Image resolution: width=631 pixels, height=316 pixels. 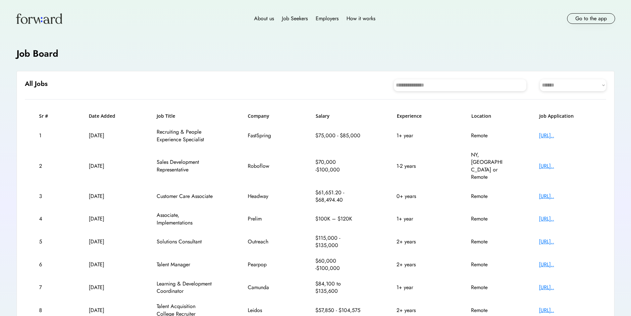 What do you see at coordinates (338, 287) in the screenshot?
I see `div: $84,100 to $135,600` at bounding box center [338, 287].